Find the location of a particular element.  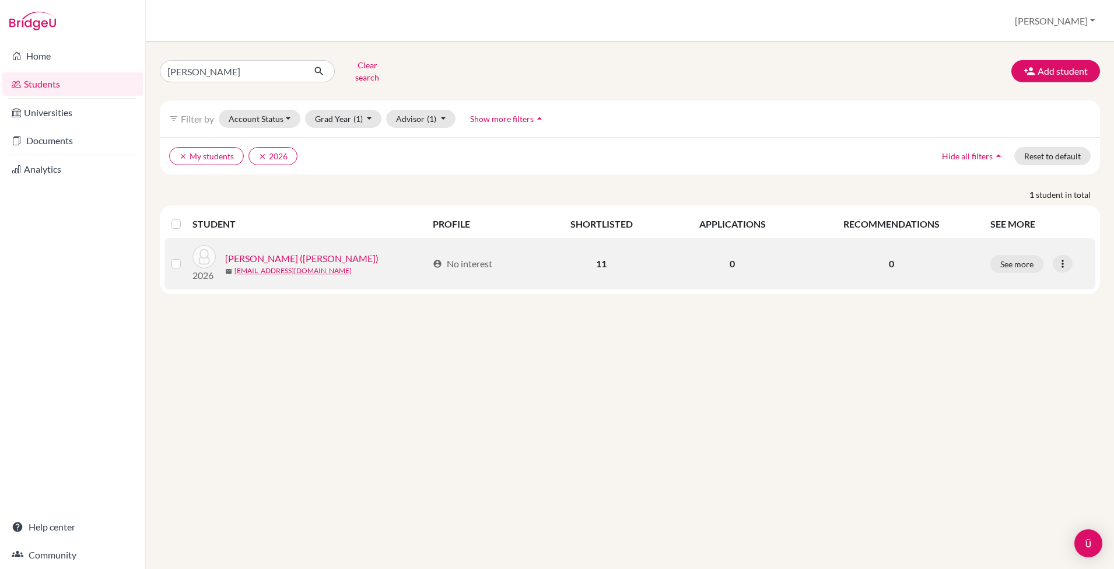

div: No interest is located at coordinates (463, 264).